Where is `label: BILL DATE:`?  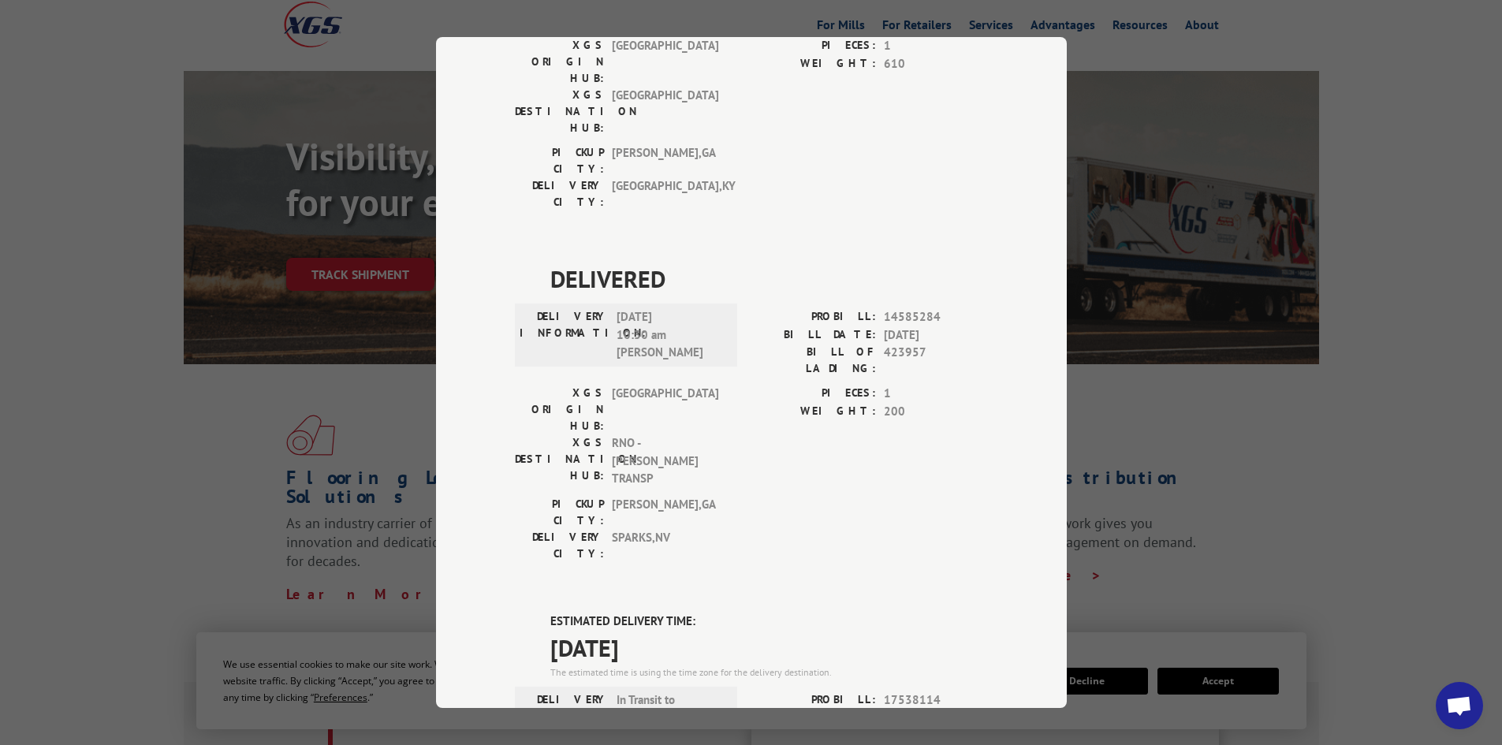 label: BILL DATE: is located at coordinates (813, 335).